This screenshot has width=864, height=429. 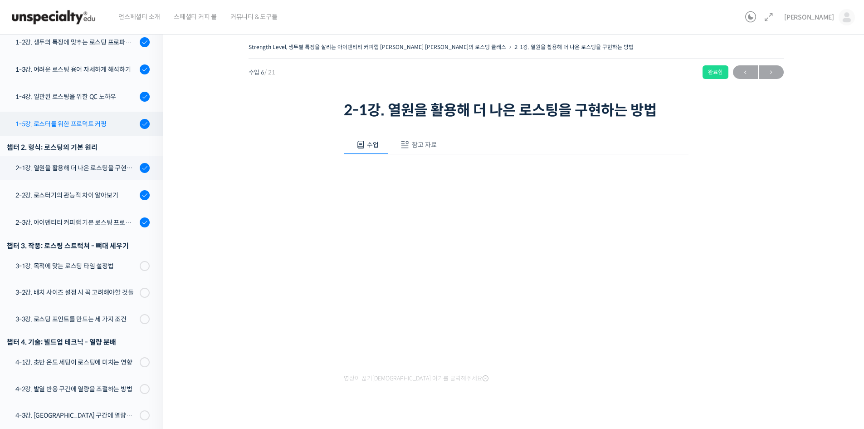 What do you see at coordinates (745, 72) in the screenshot?
I see `a: ←이전` at bounding box center [745, 72].